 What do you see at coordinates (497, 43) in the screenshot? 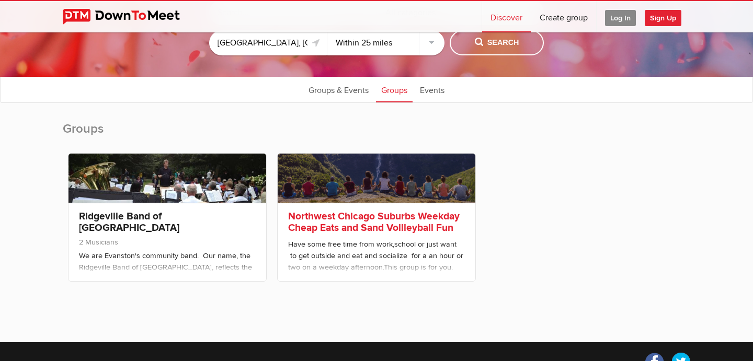
I see `button: Search` at bounding box center [497, 43].